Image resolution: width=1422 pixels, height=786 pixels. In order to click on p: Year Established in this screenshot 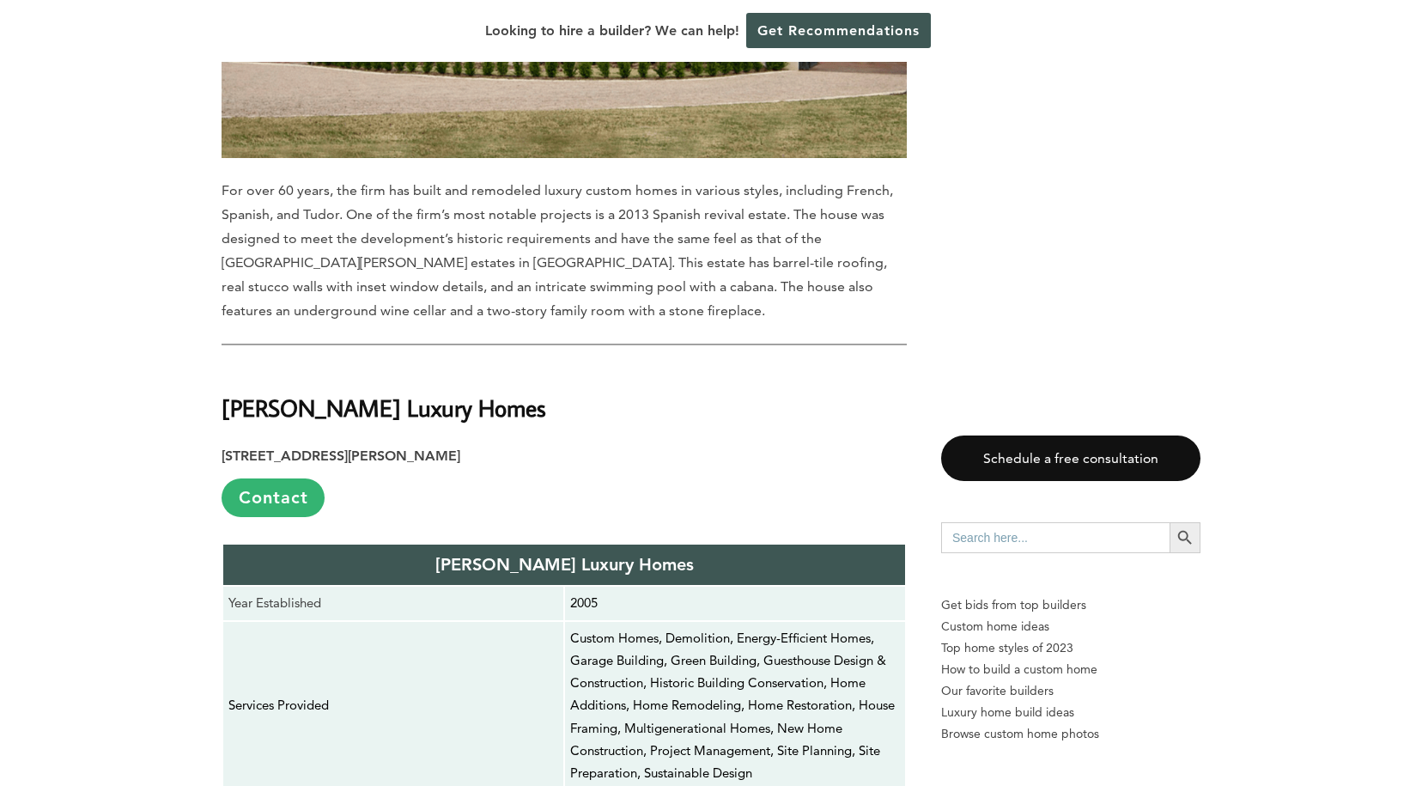, I will do `click(393, 603)`.